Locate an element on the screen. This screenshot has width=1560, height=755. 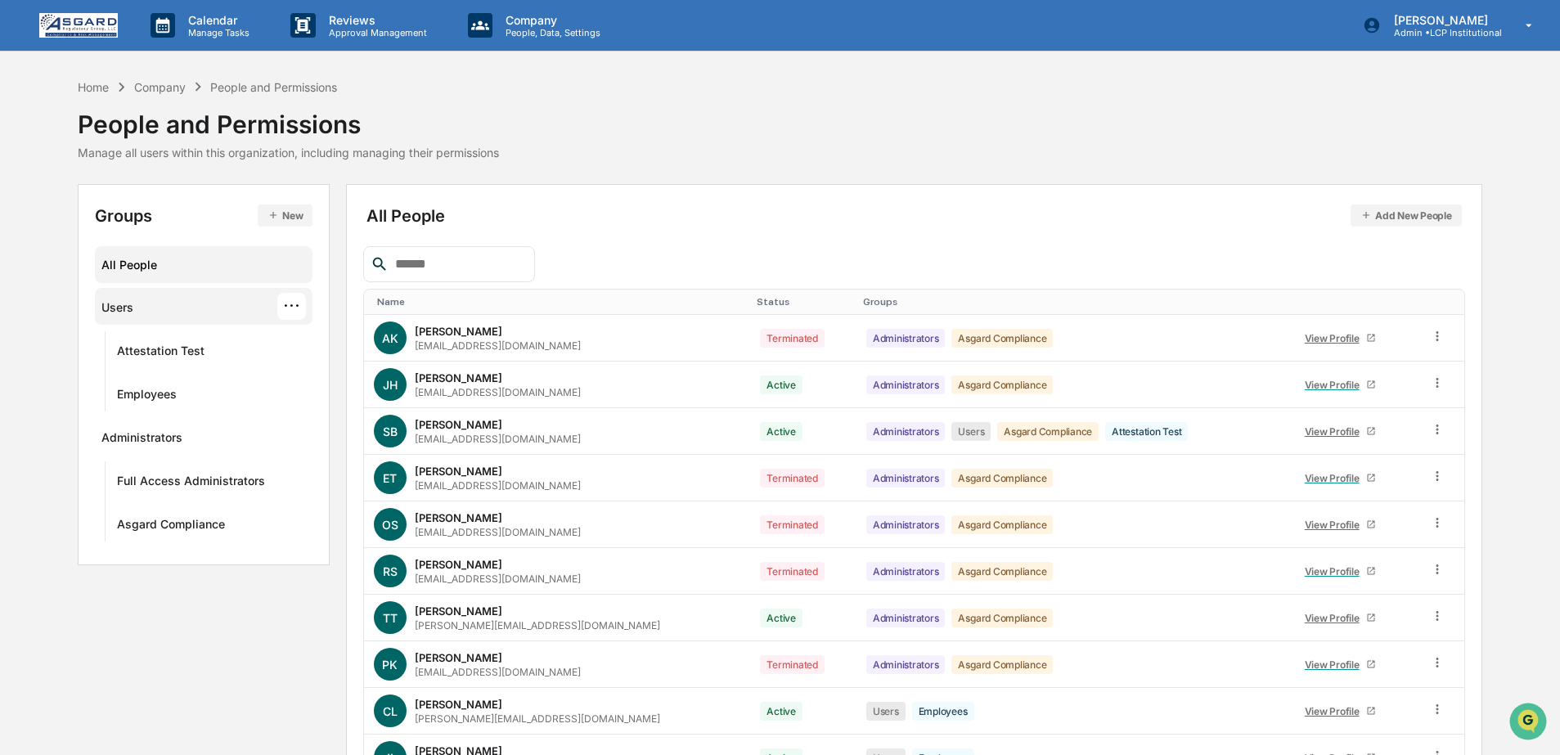
p: Reviews is located at coordinates (375, 20).